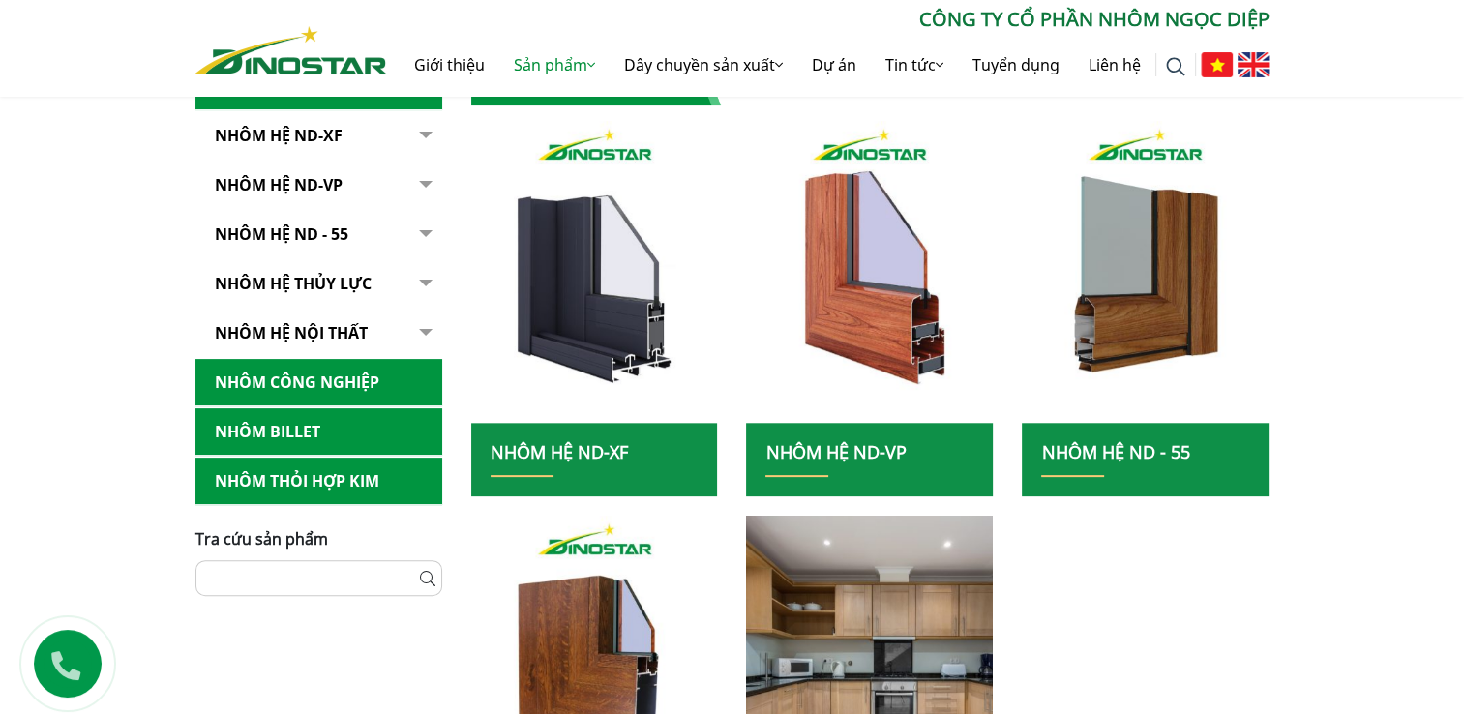 Image resolution: width=1464 pixels, height=714 pixels. I want to click on img: search, so click(1175, 67).